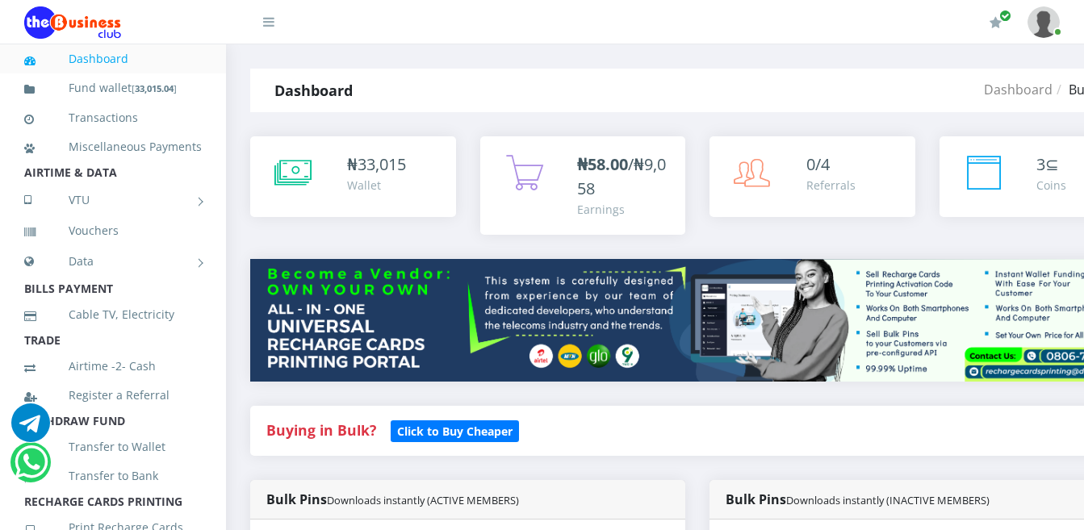 Image resolution: width=1084 pixels, height=530 pixels. What do you see at coordinates (113, 231) in the screenshot?
I see `a: Vouchers` at bounding box center [113, 231].